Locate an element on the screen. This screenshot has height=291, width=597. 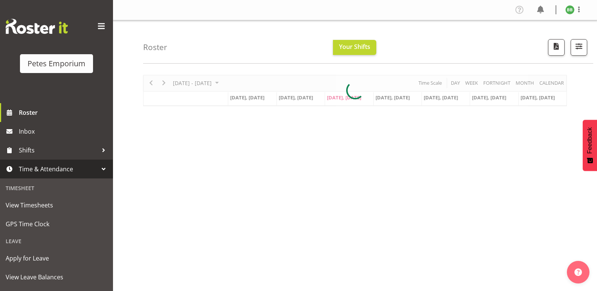
button: Download a PDF of the roster according to the set date range. is located at coordinates (556, 47).